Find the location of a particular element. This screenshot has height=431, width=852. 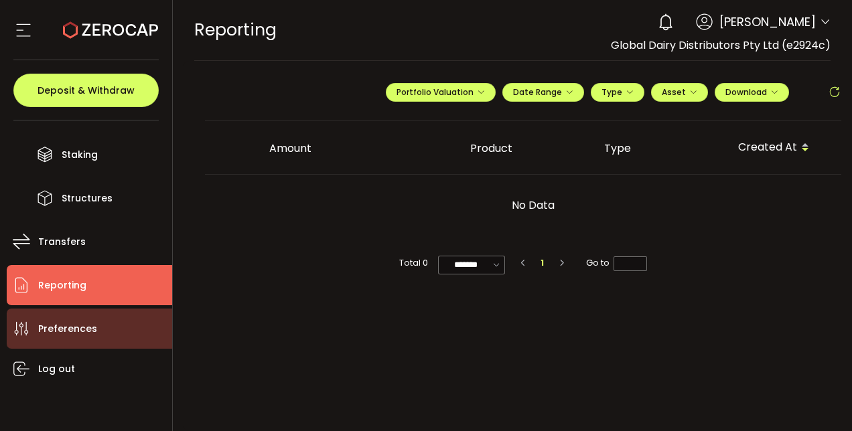

span: Transfers is located at coordinates (62, 242).